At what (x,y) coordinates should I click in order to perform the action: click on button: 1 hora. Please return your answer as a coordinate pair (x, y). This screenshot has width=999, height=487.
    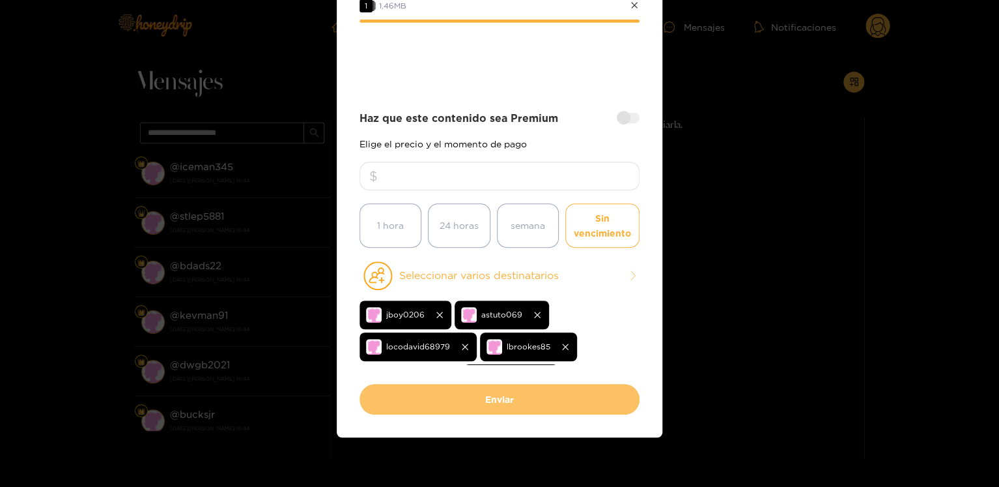
    Looking at the image, I should click on (390, 225).